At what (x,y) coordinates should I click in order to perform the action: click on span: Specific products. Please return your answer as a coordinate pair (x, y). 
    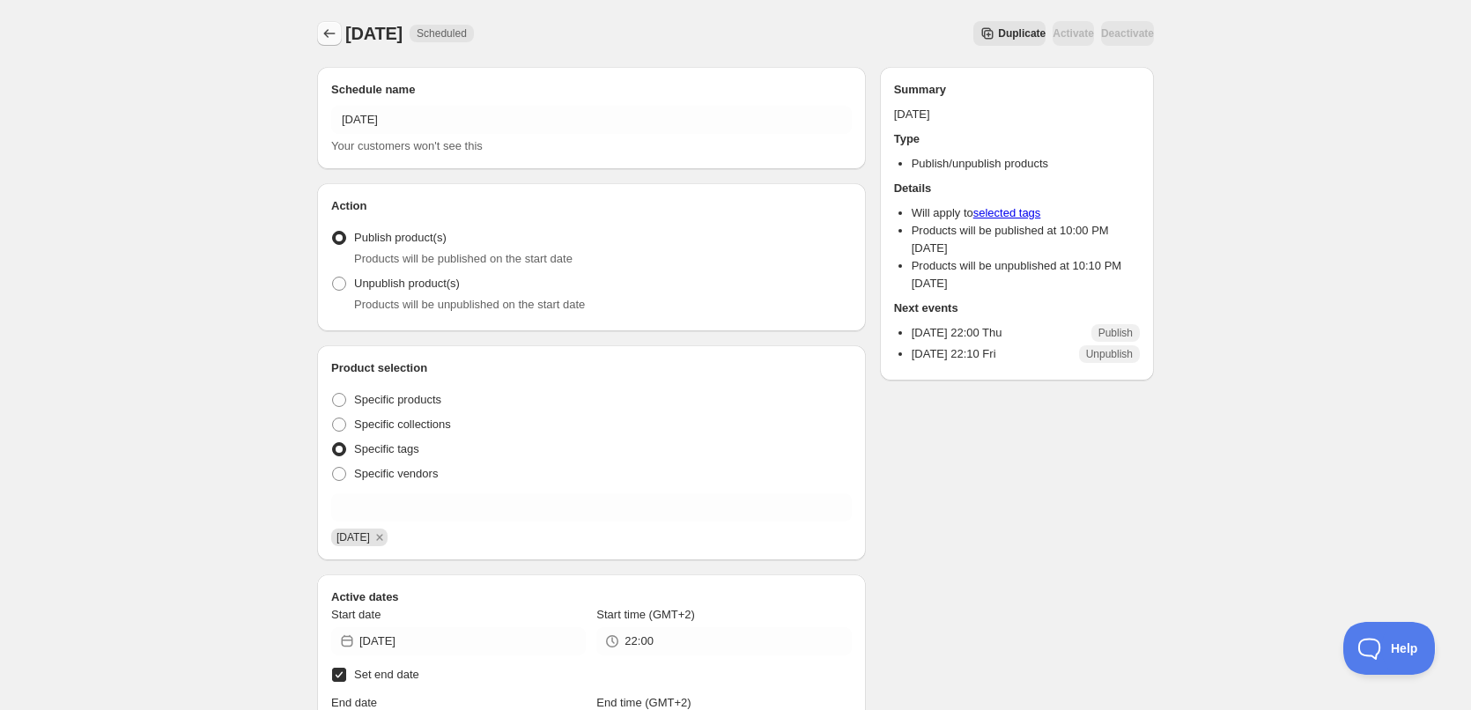
    Looking at the image, I should click on (397, 399).